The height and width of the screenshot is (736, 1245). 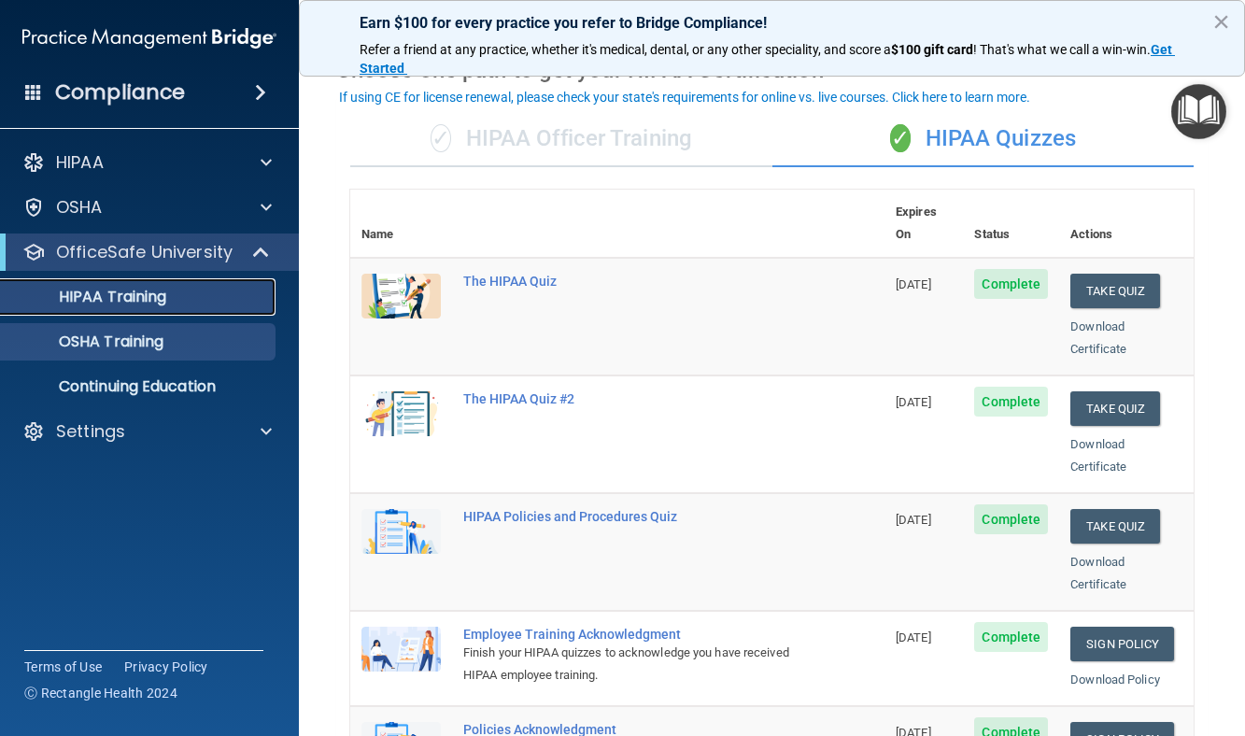 I want to click on th: Name, so click(x=401, y=223).